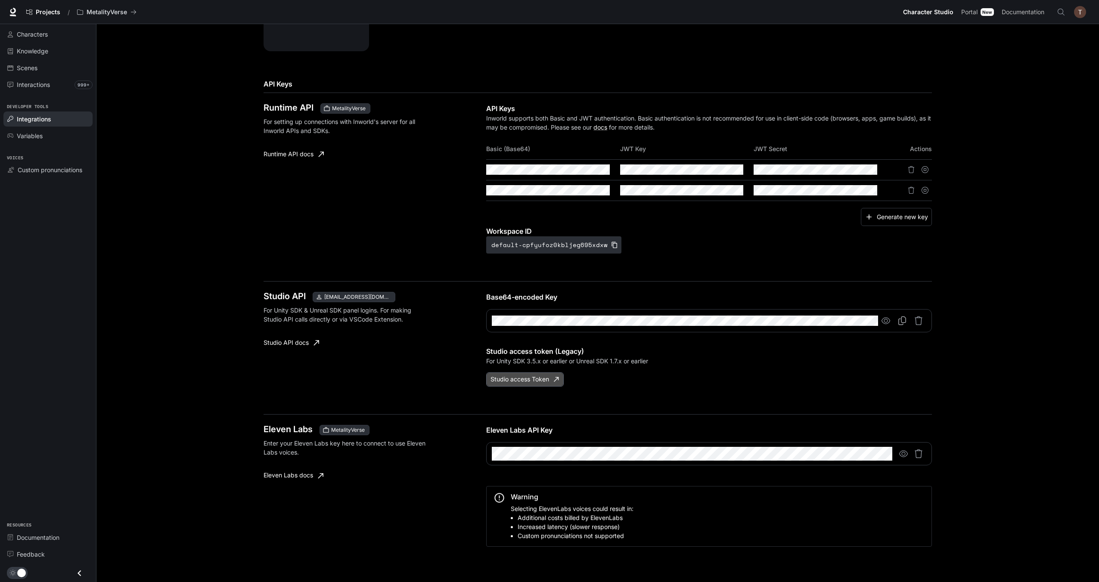 The height and width of the screenshot is (582, 1099). I want to click on a: Variables, so click(48, 136).